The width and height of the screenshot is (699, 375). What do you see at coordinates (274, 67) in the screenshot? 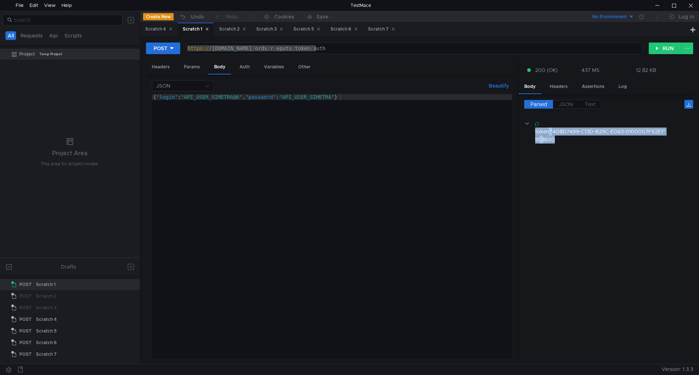
I see `div: Variables` at bounding box center [274, 67].